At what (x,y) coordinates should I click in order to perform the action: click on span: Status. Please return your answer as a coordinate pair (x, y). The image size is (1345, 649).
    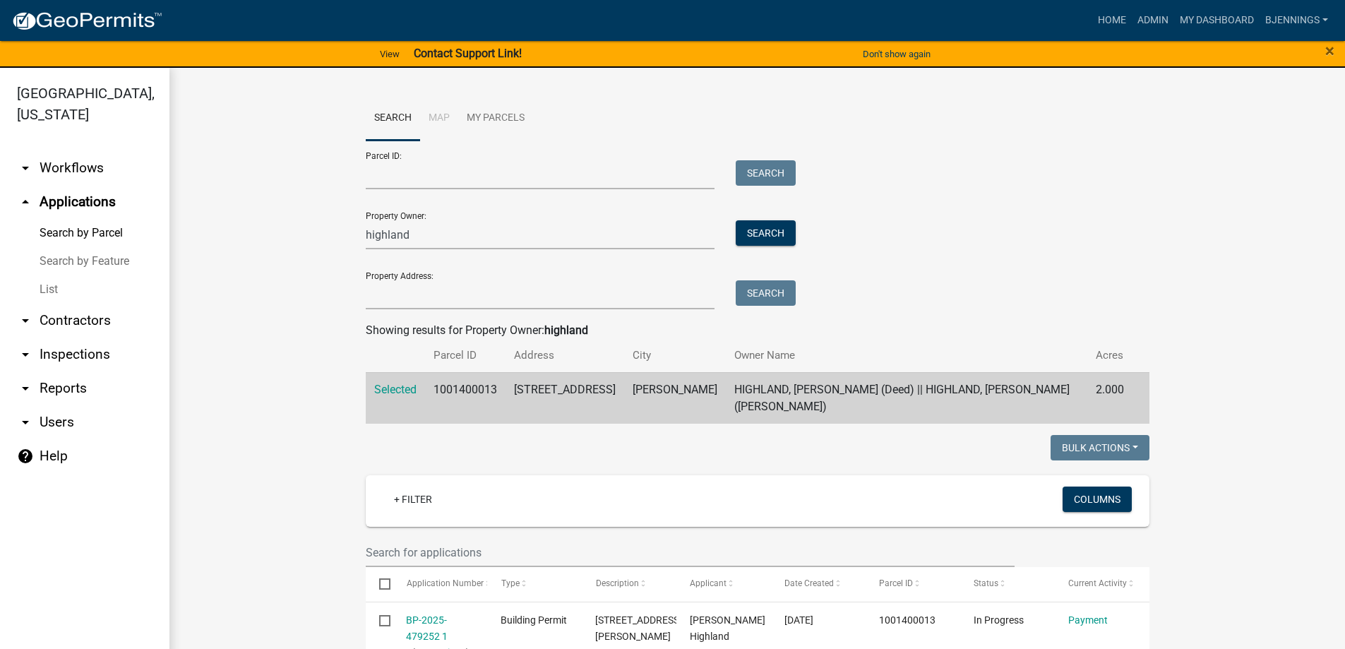
    Looking at the image, I should click on (986, 583).